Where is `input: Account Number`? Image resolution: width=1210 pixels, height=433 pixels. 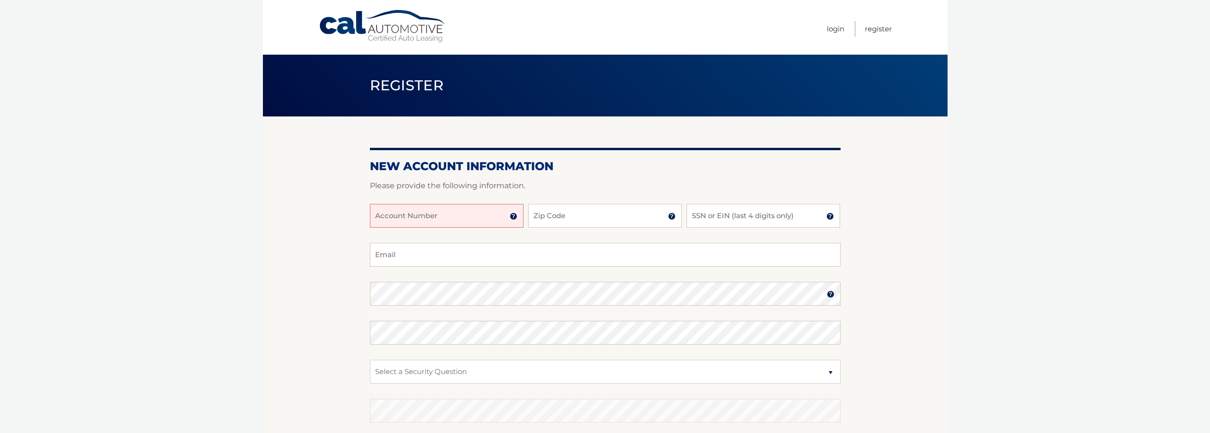
input: Account Number is located at coordinates (446, 216).